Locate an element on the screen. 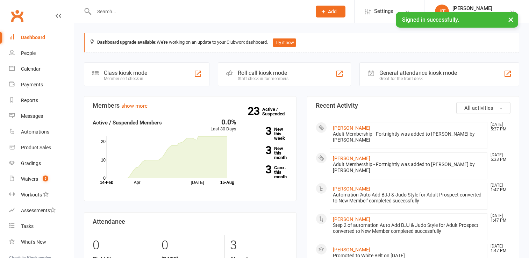 The height and width of the screenshot is (258, 529). div: Messages is located at coordinates (32, 116).